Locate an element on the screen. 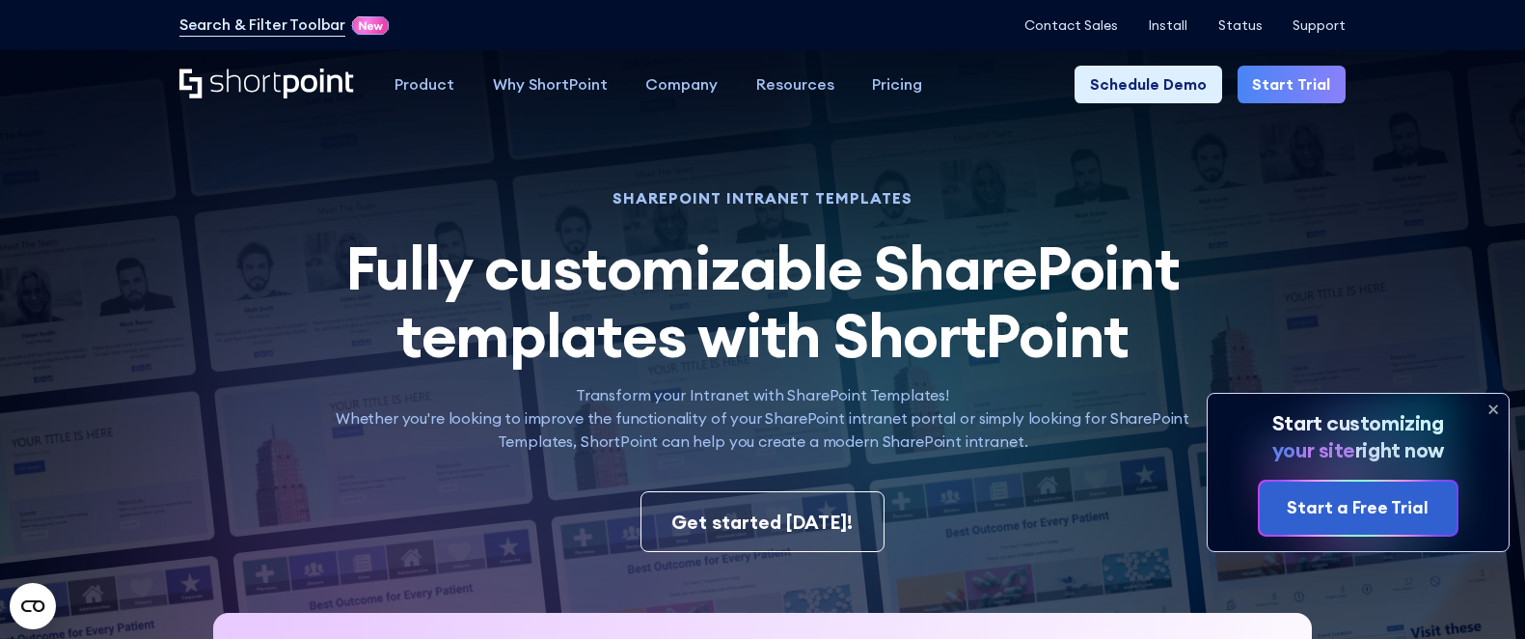 This screenshot has height=639, width=1525. a: Why ShortPoint is located at coordinates (550, 85).